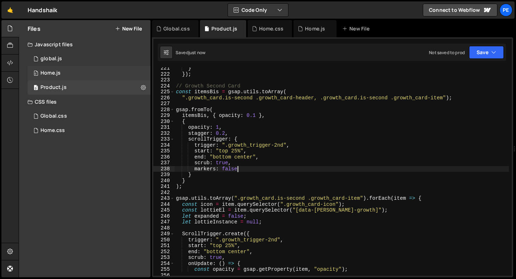 This screenshot has height=279, width=516. Describe the element at coordinates (164, 186) in the screenshot. I see `div: 241` at that location.